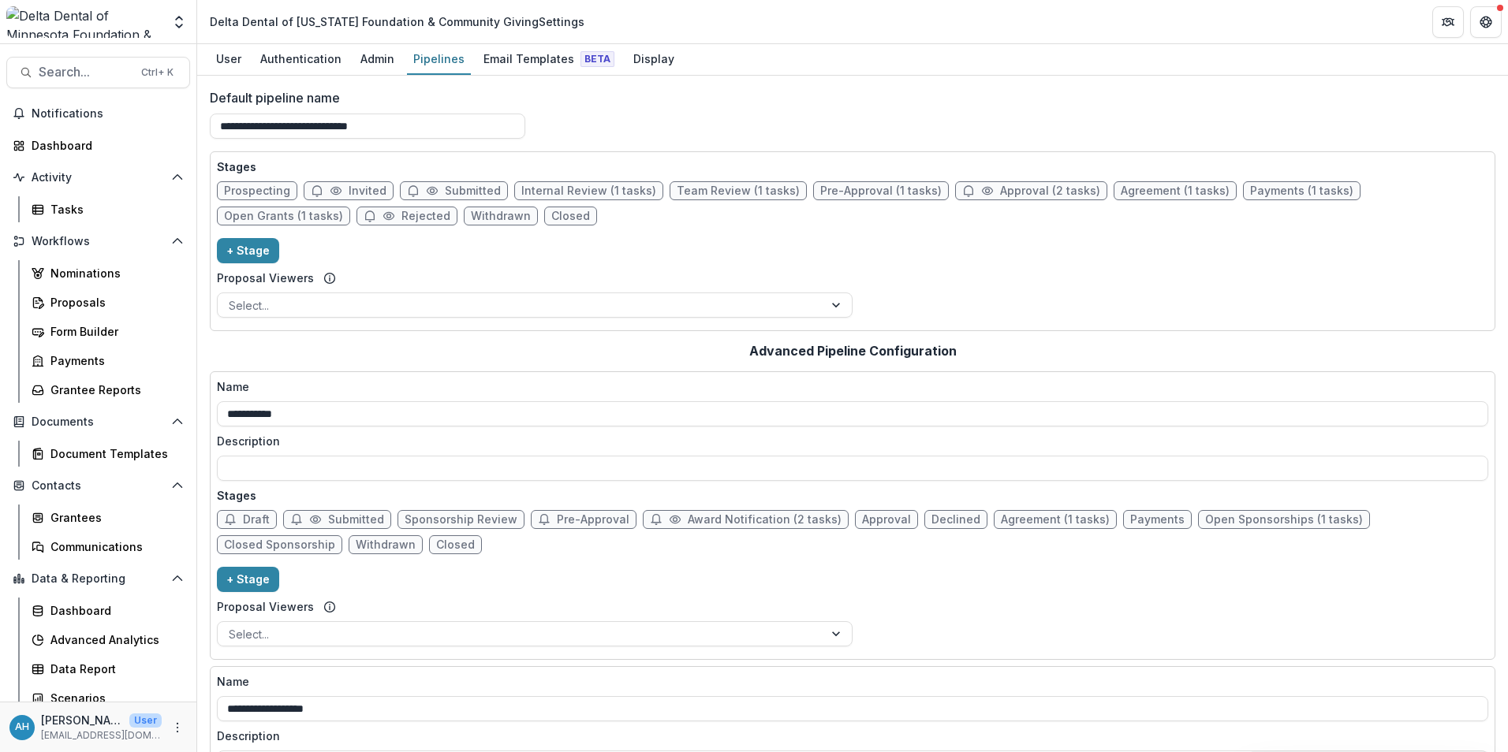 The image size is (1508, 752). Describe the element at coordinates (114, 360) in the screenshot. I see `div: Payments` at that location.